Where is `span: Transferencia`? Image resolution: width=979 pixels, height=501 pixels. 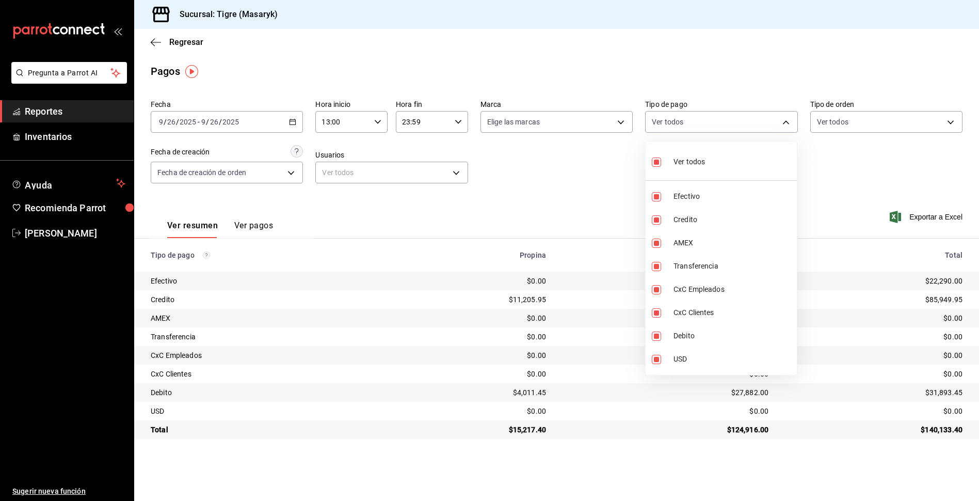 span: Transferencia is located at coordinates (733, 266).